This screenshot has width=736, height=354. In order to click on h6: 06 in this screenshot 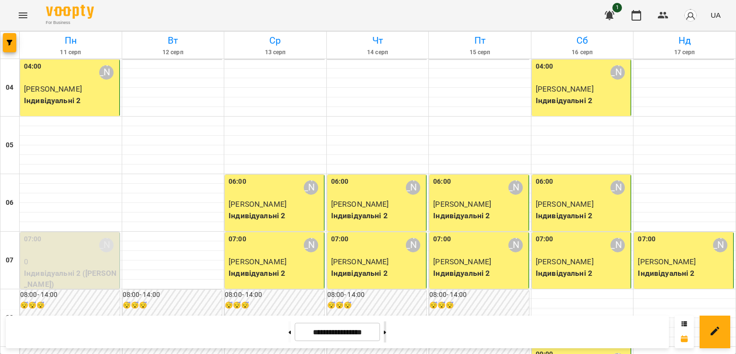, I will do `click(10, 203)`.